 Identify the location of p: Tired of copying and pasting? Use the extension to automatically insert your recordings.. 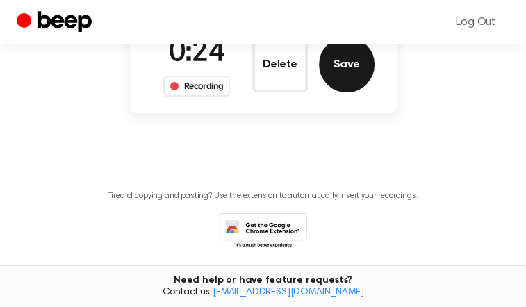
(263, 196).